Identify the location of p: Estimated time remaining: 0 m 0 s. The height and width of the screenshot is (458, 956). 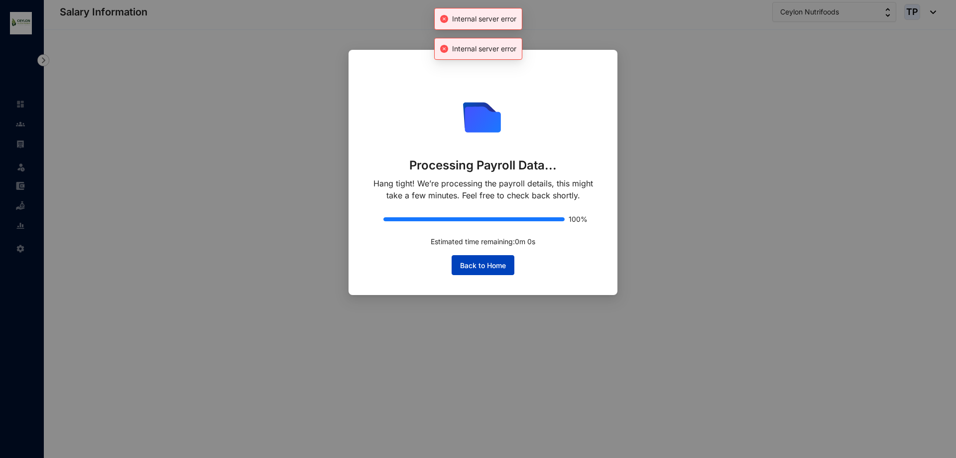
(483, 242).